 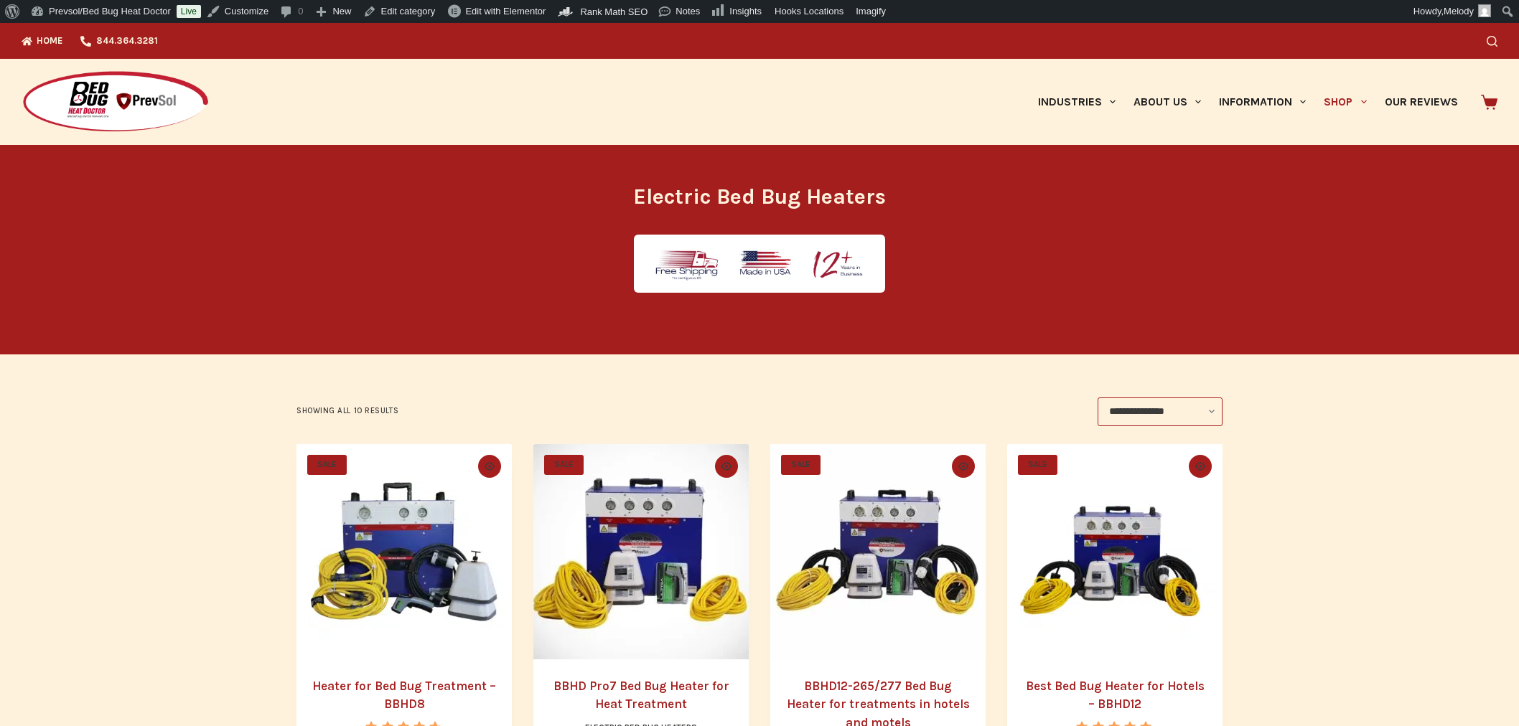 What do you see at coordinates (1115, 695) in the screenshot?
I see `a: Best Bed Bug Heater for Hotels – BBHD12` at bounding box center [1115, 695].